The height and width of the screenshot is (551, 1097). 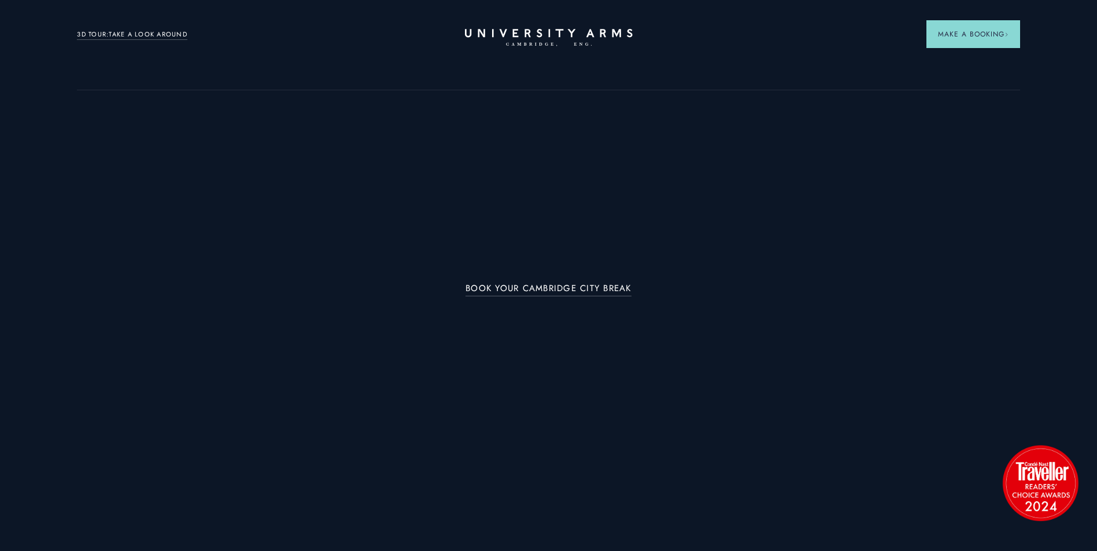 I want to click on a: BOOK YOUR CAMBRIDGE CITY BREAK, so click(x=548, y=290).